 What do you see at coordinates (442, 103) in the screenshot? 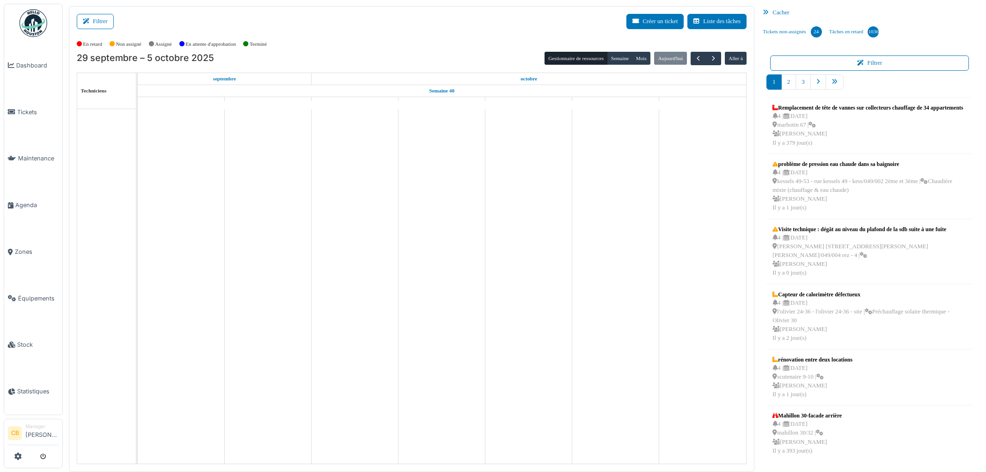
I see `a: 2 octobre 2025` at bounding box center [442, 103].